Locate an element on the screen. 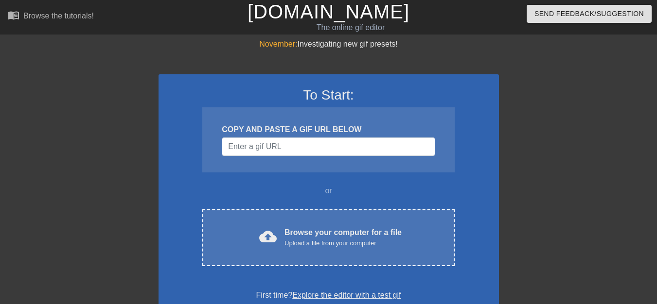  a: Explore the editor with a test gif is located at coordinates (346, 295).